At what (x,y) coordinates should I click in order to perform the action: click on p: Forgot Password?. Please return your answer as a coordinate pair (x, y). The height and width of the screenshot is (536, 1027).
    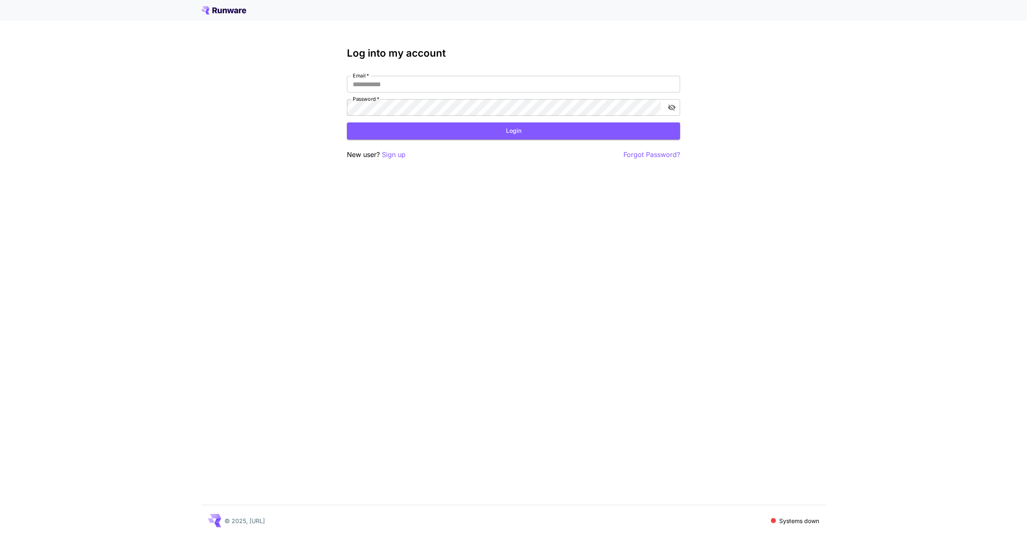
    Looking at the image, I should click on (652, 155).